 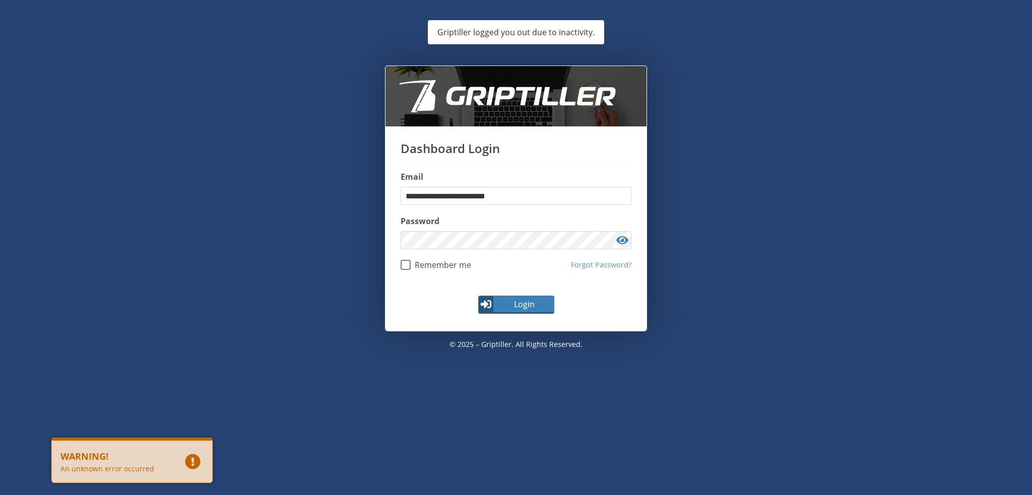 I want to click on label: Password, so click(x=516, y=221).